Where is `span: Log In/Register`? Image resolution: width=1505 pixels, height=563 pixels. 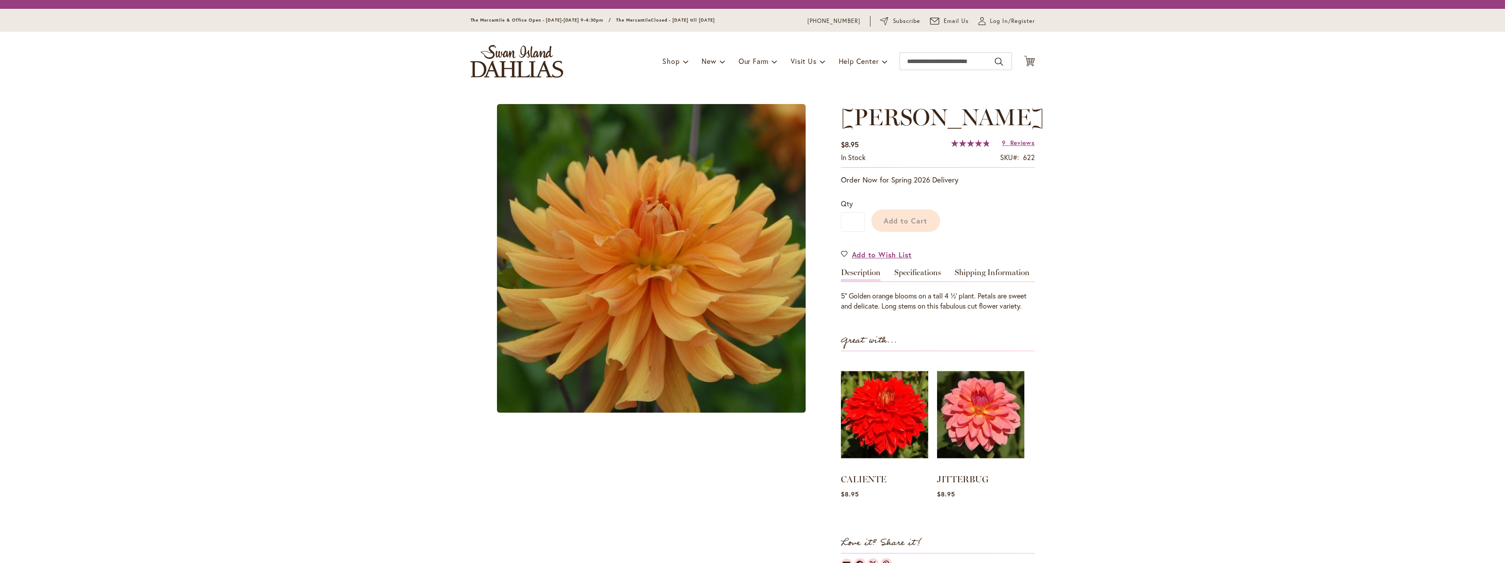 span: Log In/Register is located at coordinates (1013, 21).